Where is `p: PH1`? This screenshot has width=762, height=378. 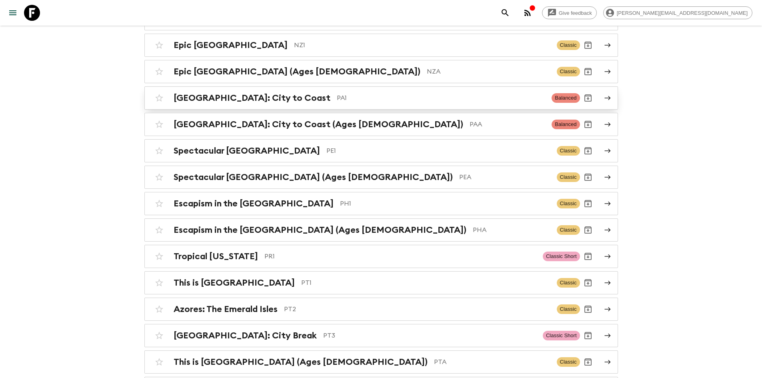
p: PH1 is located at coordinates (445, 204).